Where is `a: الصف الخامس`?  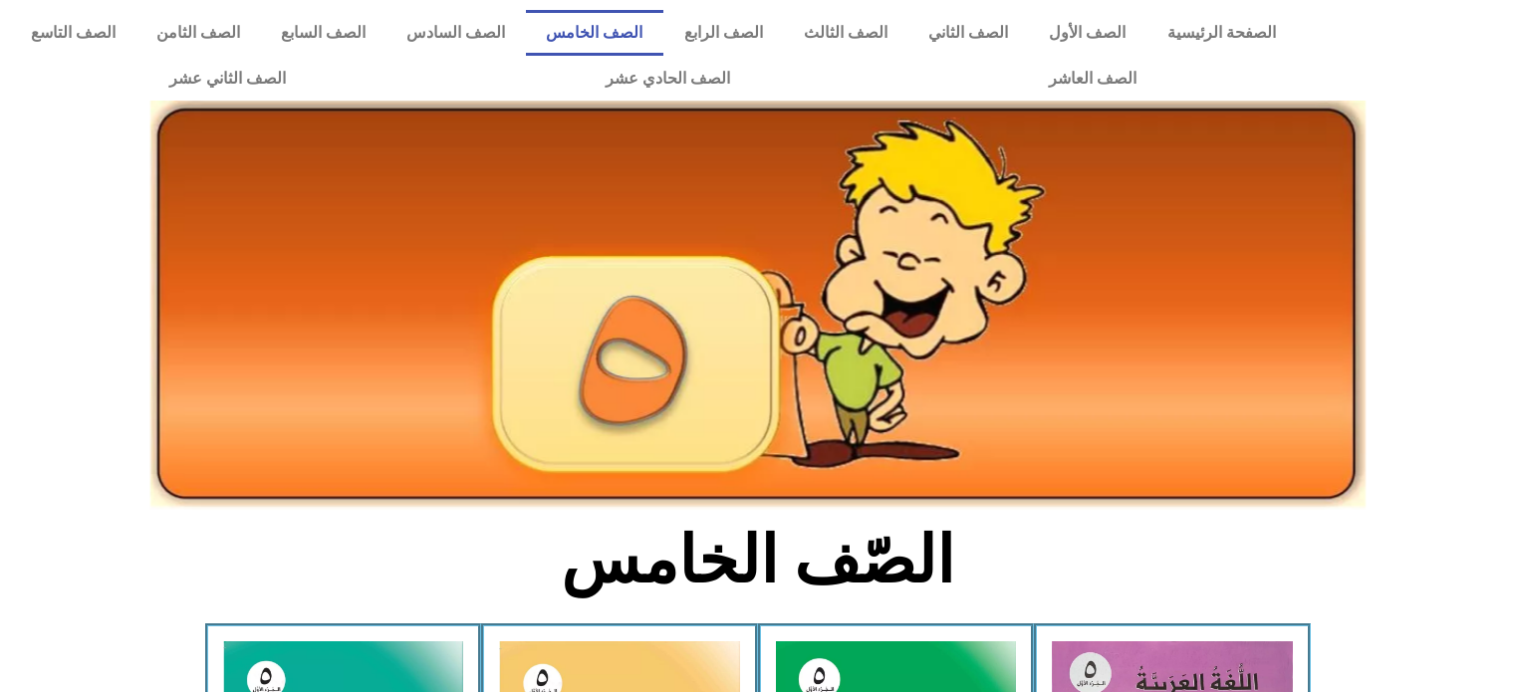 a: الصف الخامس is located at coordinates (595, 33).